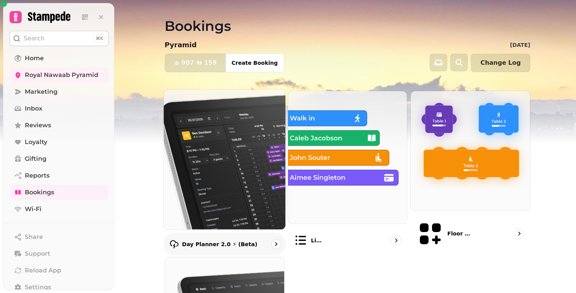 This screenshot has width=576, height=293. I want to click on span: Change Log, so click(501, 63).